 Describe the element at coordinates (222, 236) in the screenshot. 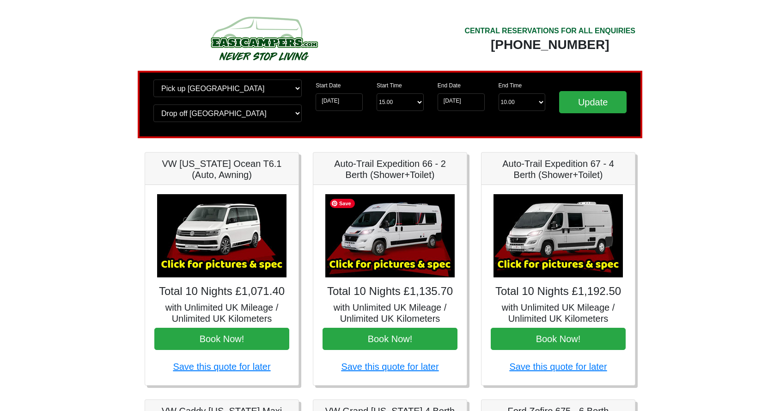

I see `img: VW California Ocean T6.1 (Auto, Awning)` at that location.